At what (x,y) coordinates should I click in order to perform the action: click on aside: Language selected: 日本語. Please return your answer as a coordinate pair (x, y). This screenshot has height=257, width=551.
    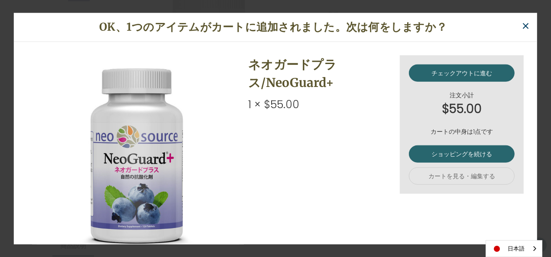
    Looking at the image, I should click on (514, 249).